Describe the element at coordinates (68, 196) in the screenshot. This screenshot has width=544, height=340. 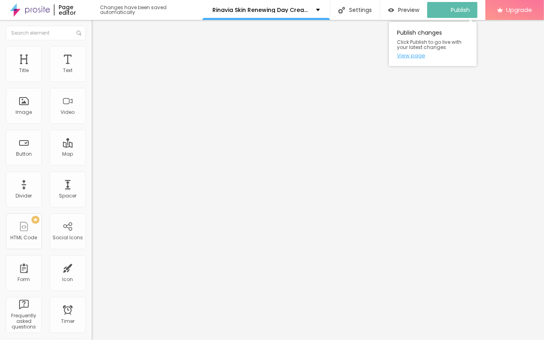
I see `div: Spacer` at that location.